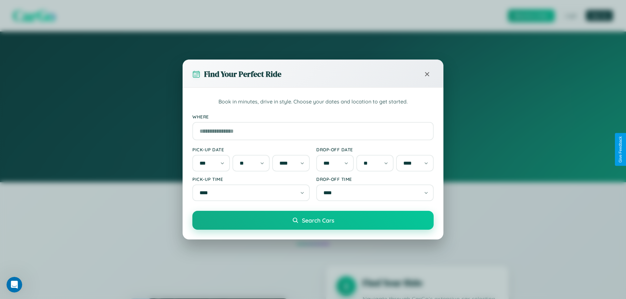 The height and width of the screenshot is (299, 626). What do you see at coordinates (313, 117) in the screenshot?
I see `label: Where` at bounding box center [313, 117].